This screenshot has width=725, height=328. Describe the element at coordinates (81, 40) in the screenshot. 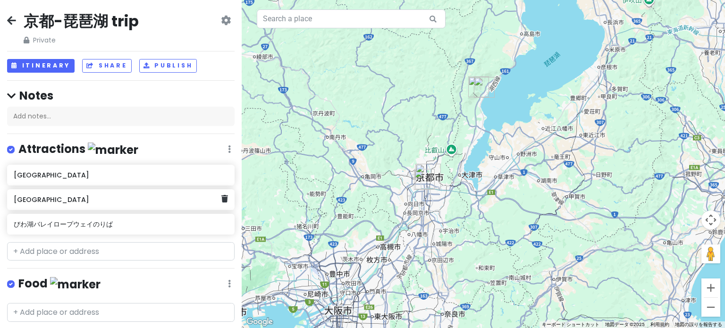

I see `span: Private` at that location.